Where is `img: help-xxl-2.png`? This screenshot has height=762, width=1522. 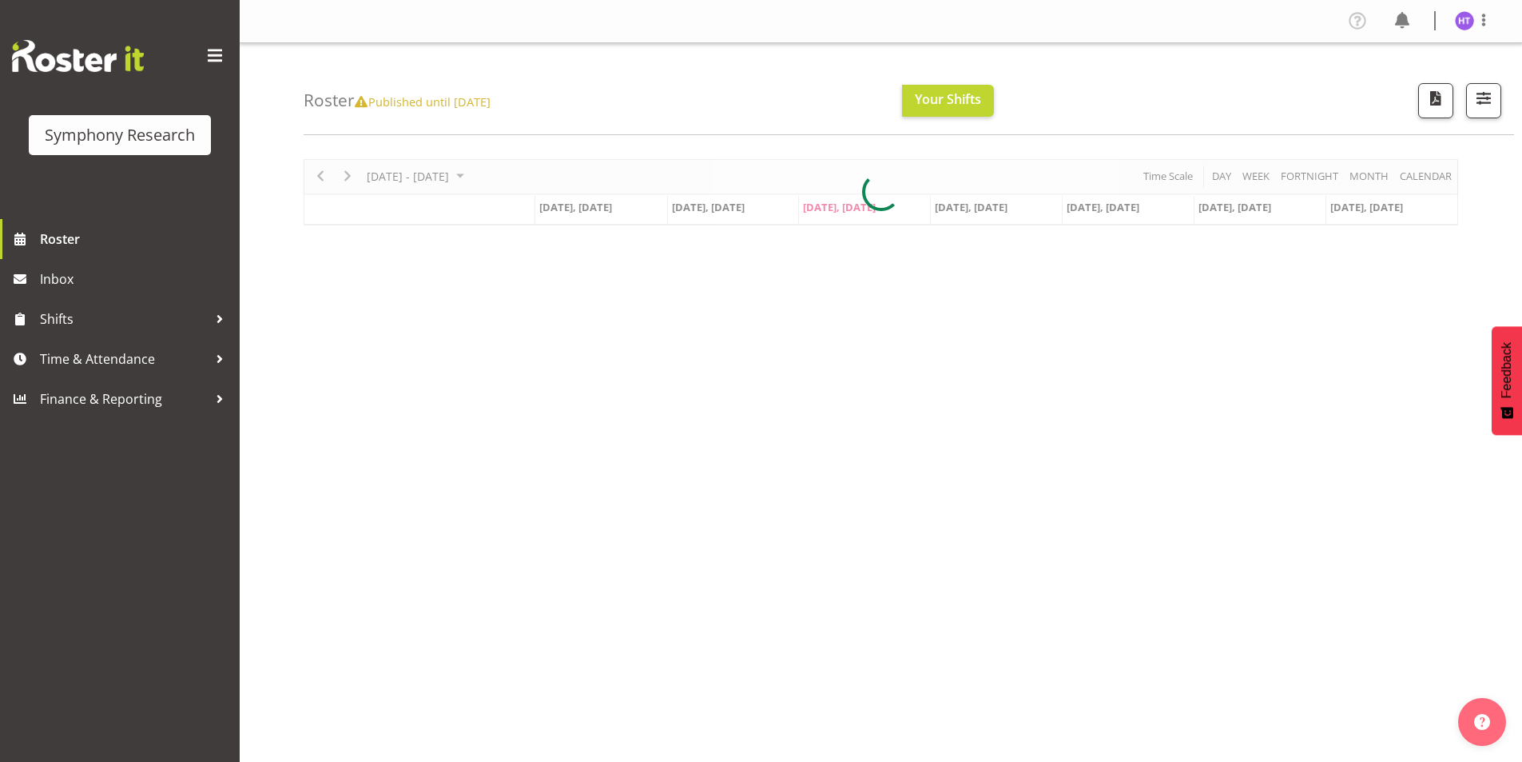 img: help-xxl-2.png is located at coordinates (1482, 722).